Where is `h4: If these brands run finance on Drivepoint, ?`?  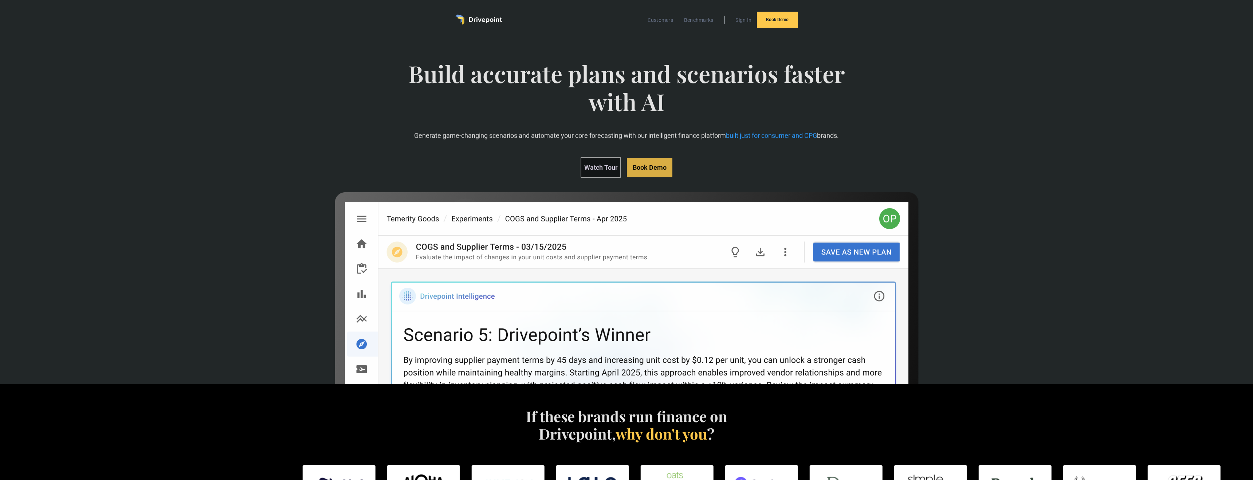
h4: If these brands run finance on Drivepoint, ? is located at coordinates (626, 425).